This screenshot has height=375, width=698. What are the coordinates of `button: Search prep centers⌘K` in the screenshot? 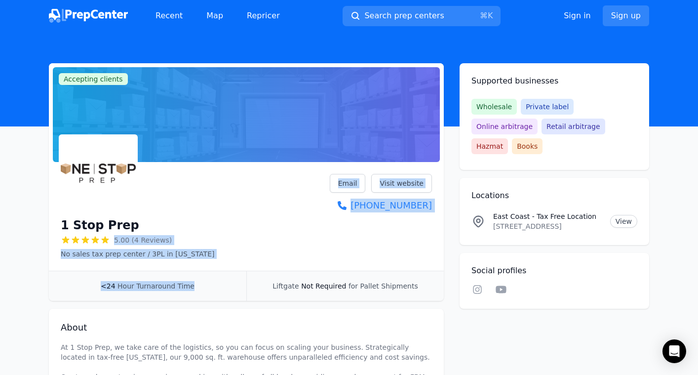 It's located at (422, 16).